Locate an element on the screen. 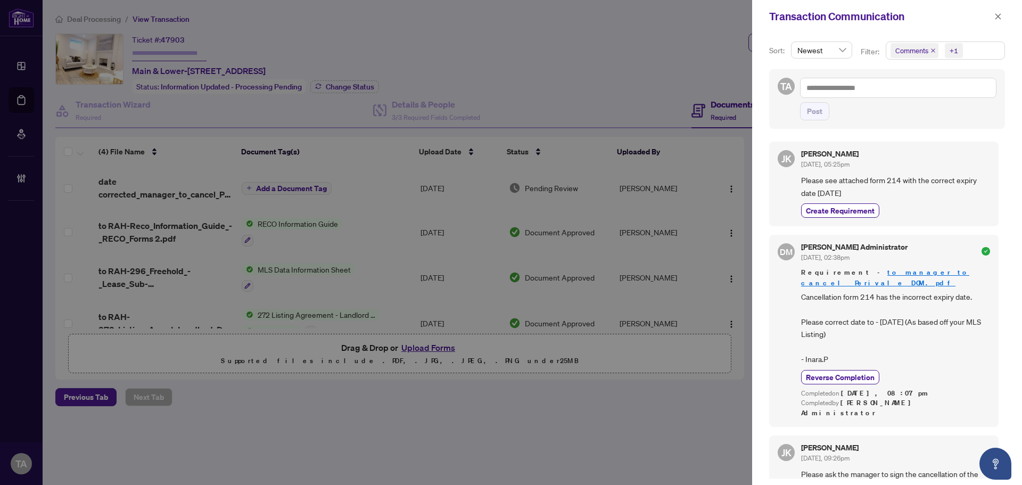  div: Transaction Communication is located at coordinates (879, 16).